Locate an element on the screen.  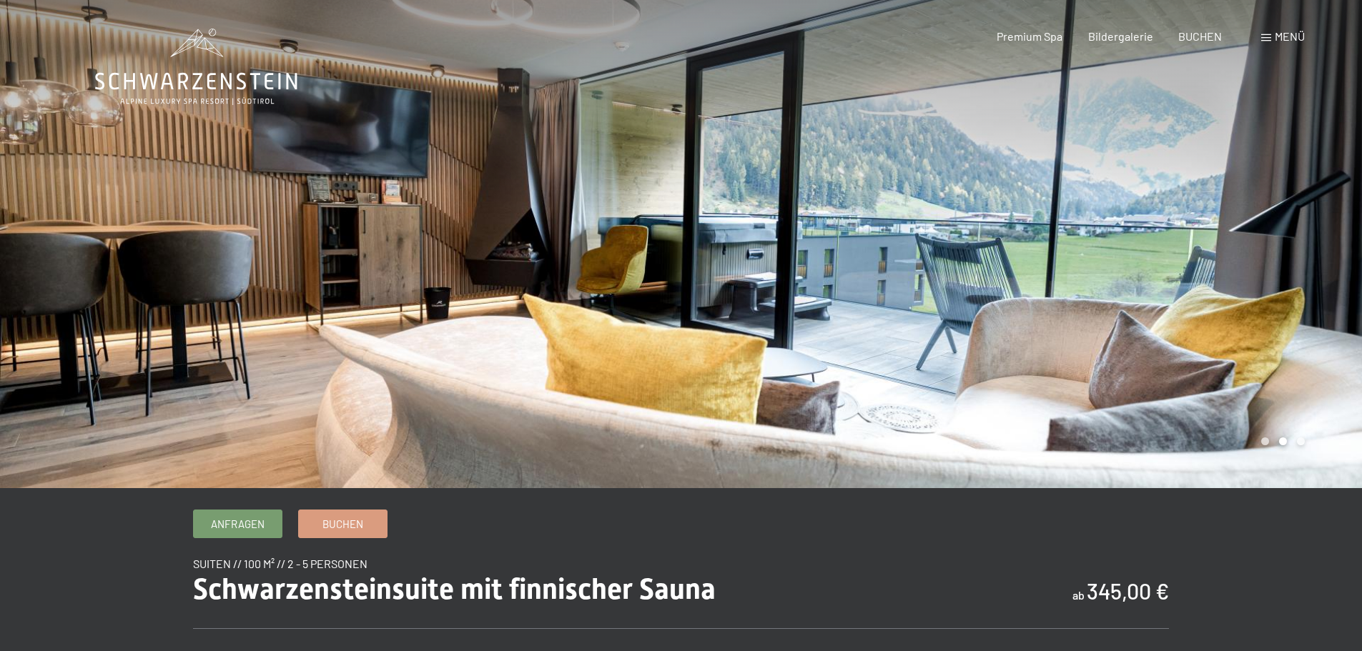
span: ab is located at coordinates (1078, 595).